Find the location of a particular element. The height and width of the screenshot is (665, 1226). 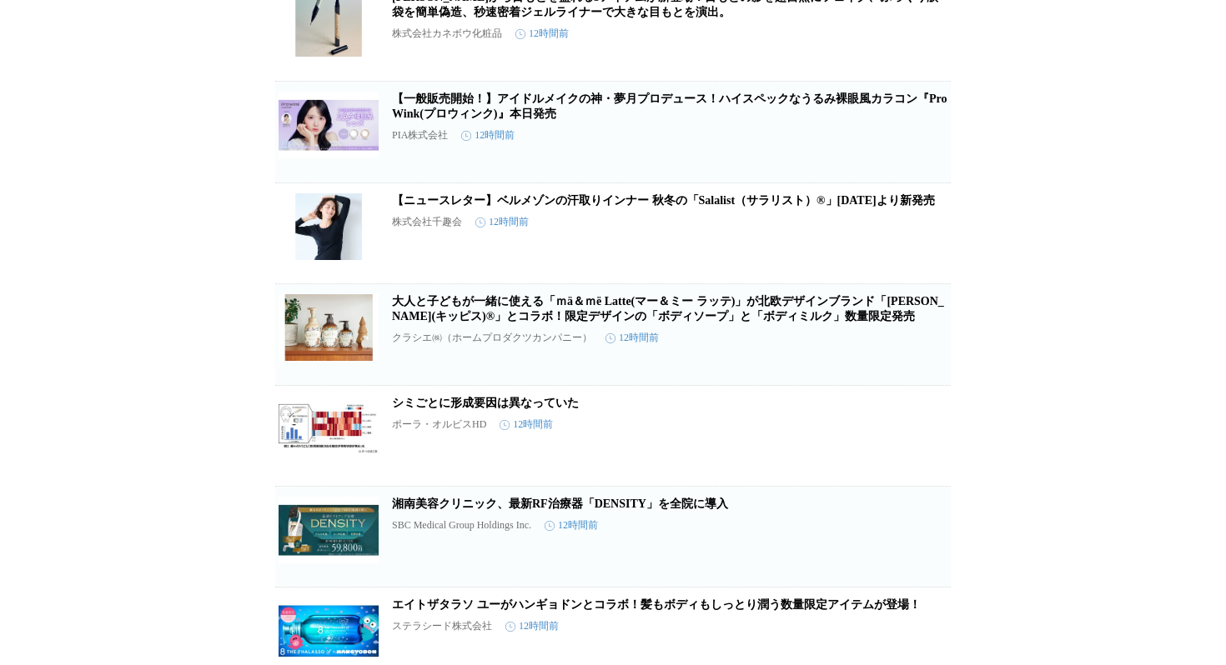

p: 株式会社カネボウ化粧品 is located at coordinates (447, 33).